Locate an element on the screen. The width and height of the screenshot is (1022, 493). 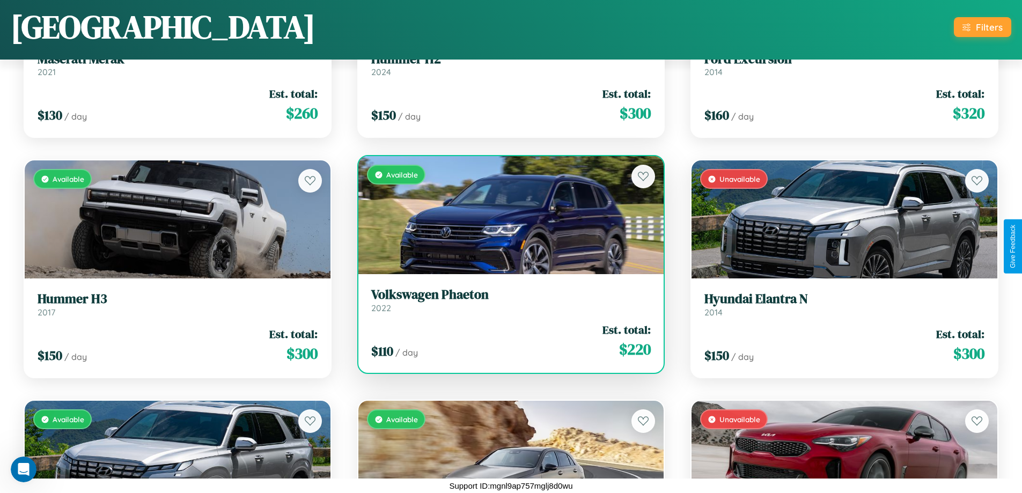
span: $ 220 is located at coordinates (635, 349).